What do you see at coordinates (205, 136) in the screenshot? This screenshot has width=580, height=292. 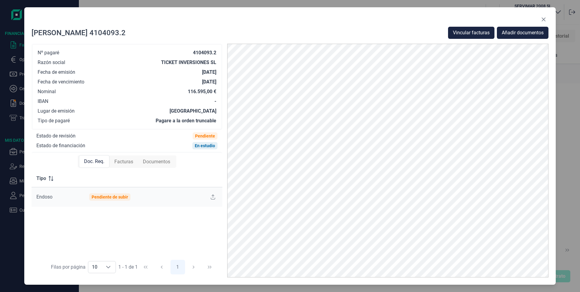 I see `div: Pendiente` at bounding box center [205, 136].